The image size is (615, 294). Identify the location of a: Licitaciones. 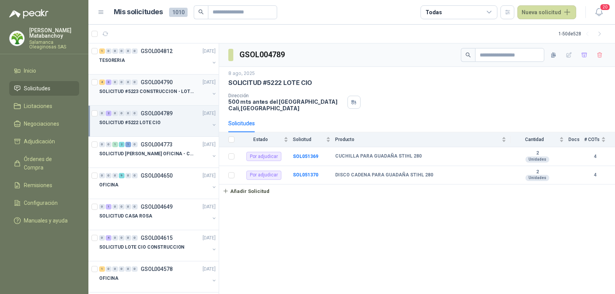
(44, 106).